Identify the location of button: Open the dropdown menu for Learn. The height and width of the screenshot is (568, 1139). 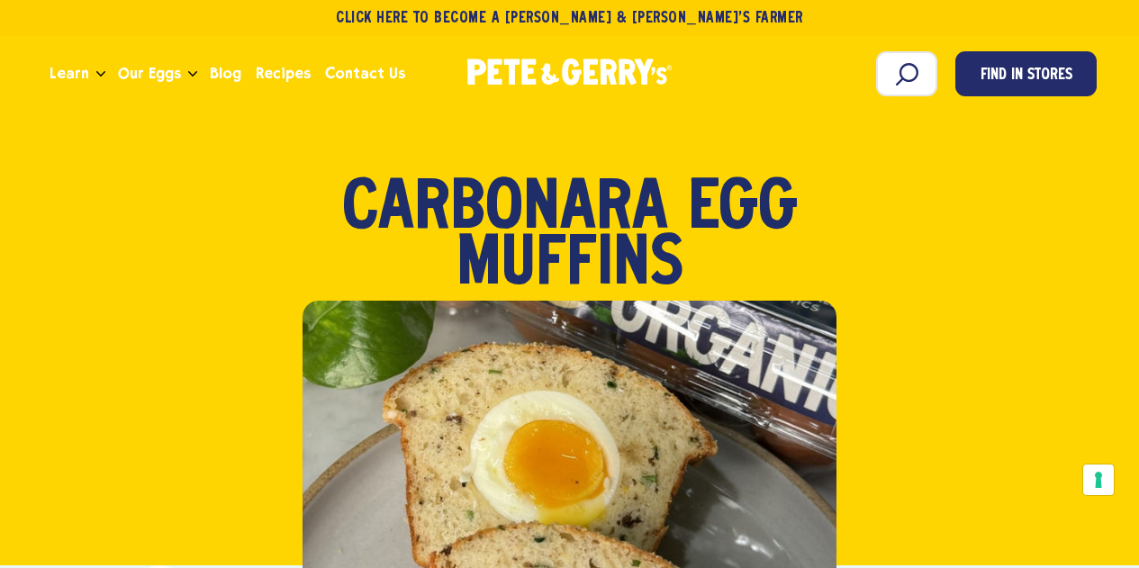
(101, 74).